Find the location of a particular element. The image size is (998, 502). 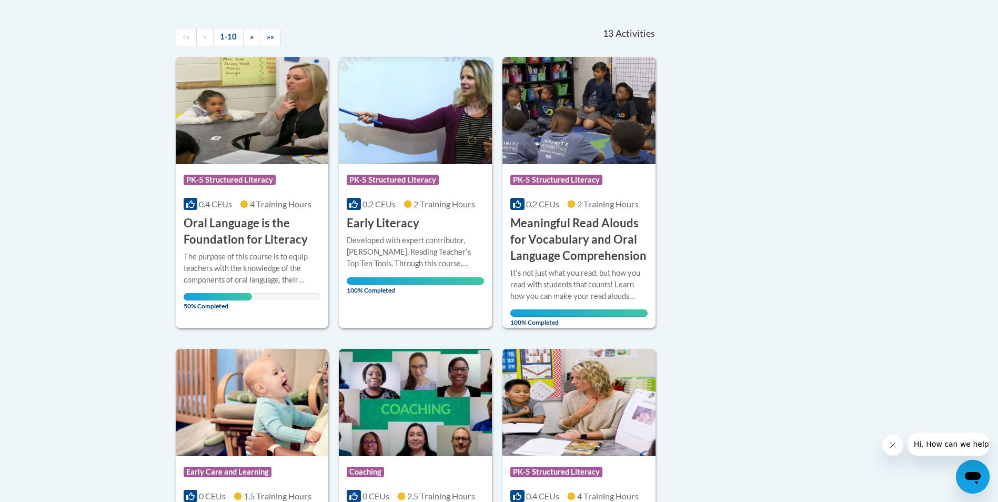

h3: Oral Language is the Foundation for Literacy is located at coordinates (252, 232).